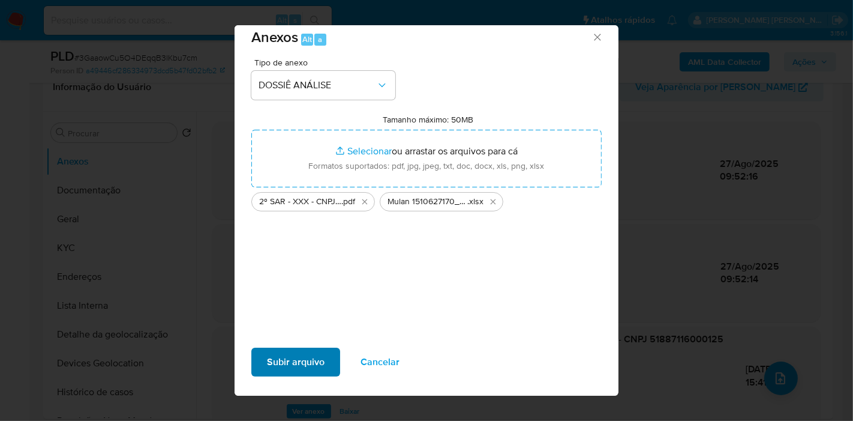  I want to click on span: 2º SAR - XXX - CNPJ 51887116000125 - JCST INTERMEDIACOES LTDA, so click(300, 202).